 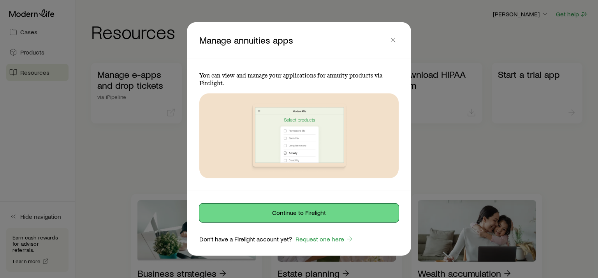 I want to click on p: You can view and manage your applications for annuity products via Firelight., so click(x=299, y=79).